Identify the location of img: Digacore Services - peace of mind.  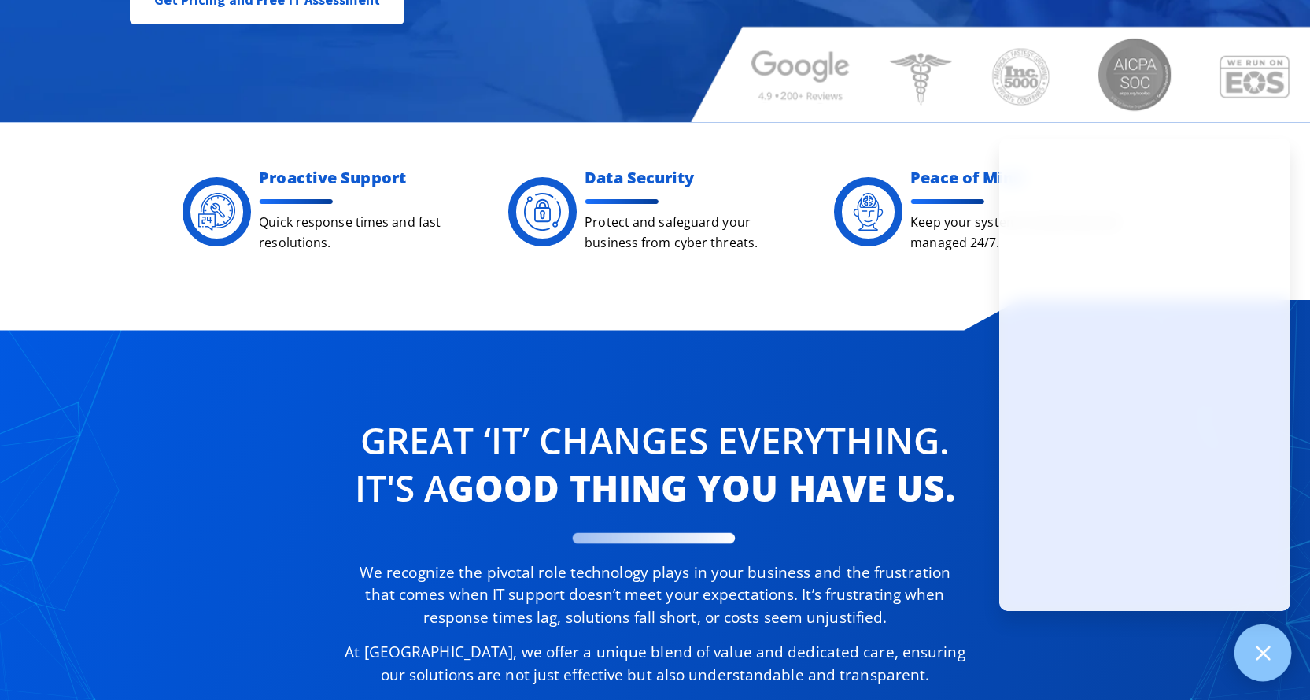
(869, 212).